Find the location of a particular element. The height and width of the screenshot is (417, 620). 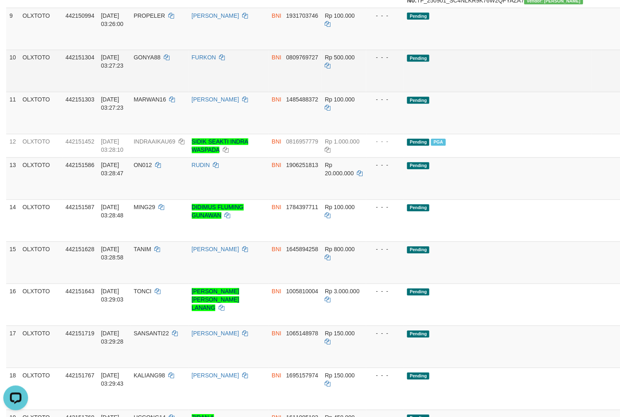

span: Rp 20.000.000 is located at coordinates (339, 170).